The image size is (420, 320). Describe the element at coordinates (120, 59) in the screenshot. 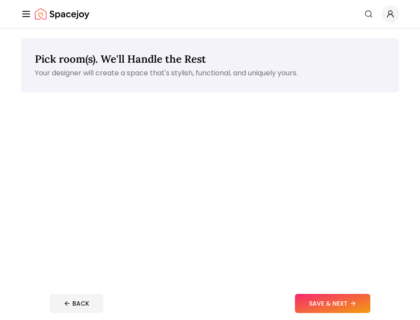

I see `span: Pick room(s). We'll Handle the Rest` at that location.